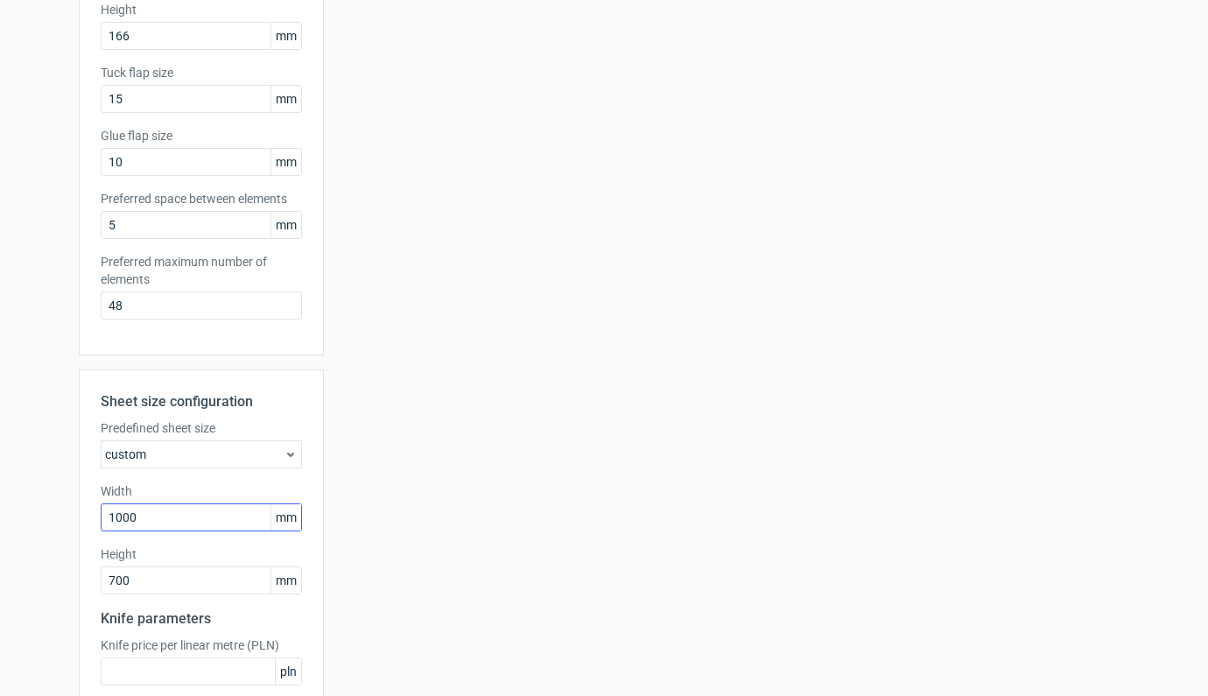 The image size is (1208, 696). What do you see at coordinates (201, 136) in the screenshot?
I see `label: Glue flap size` at bounding box center [201, 136].